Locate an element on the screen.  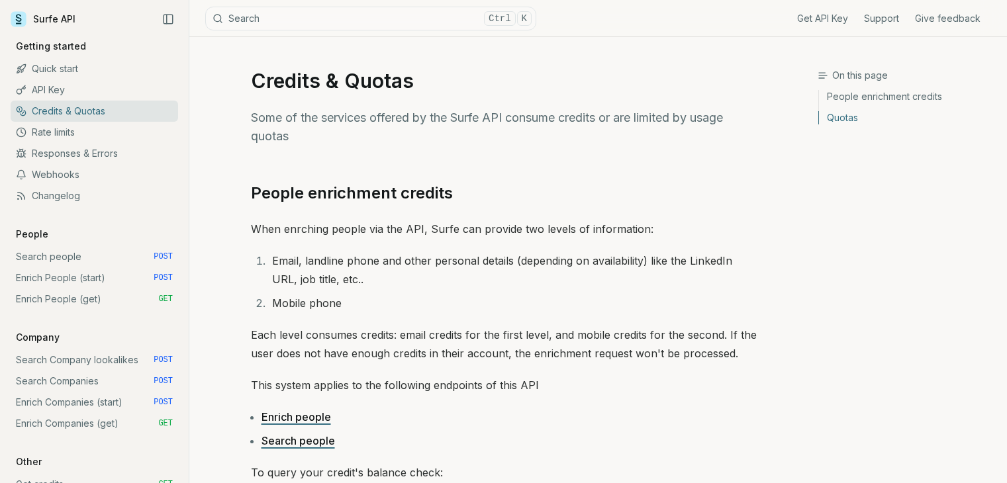
p: People is located at coordinates (32, 234).